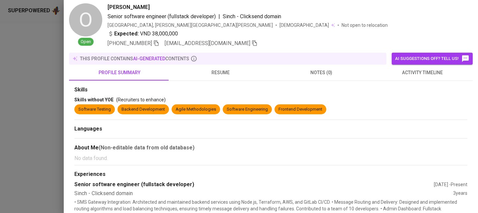 This screenshot has width=478, height=213. I want to click on div: Software Testing, so click(95, 109).